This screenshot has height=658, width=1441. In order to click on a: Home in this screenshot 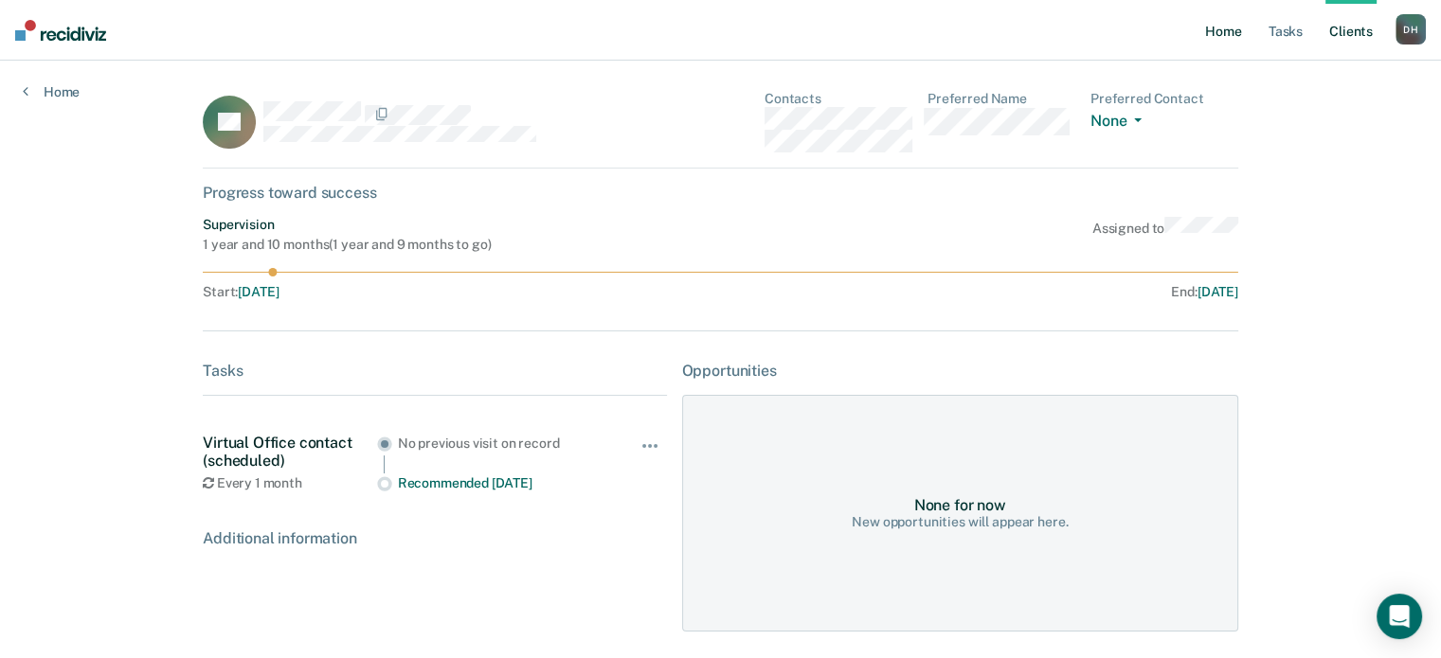, I will do `click(51, 92)`.